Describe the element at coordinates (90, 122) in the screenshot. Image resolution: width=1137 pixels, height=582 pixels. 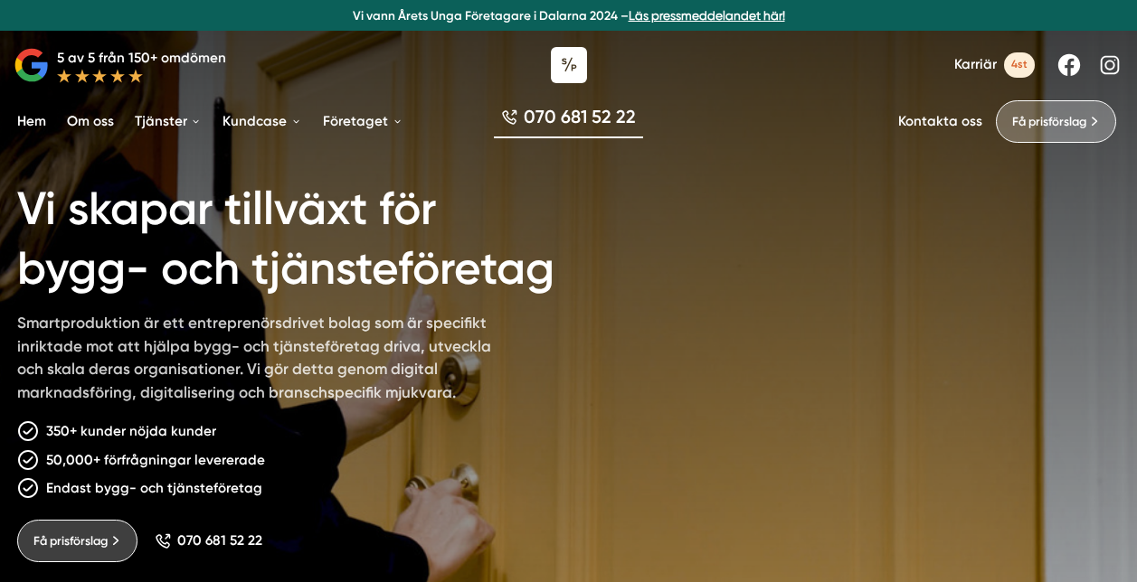
I see `a: Om oss` at that location.